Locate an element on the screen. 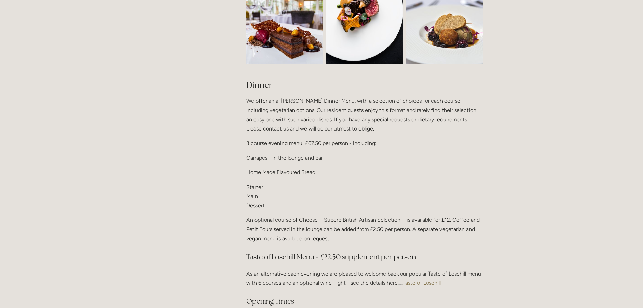 The image size is (643, 308). p: Home Made Flavoured Bread is located at coordinates (365, 172).